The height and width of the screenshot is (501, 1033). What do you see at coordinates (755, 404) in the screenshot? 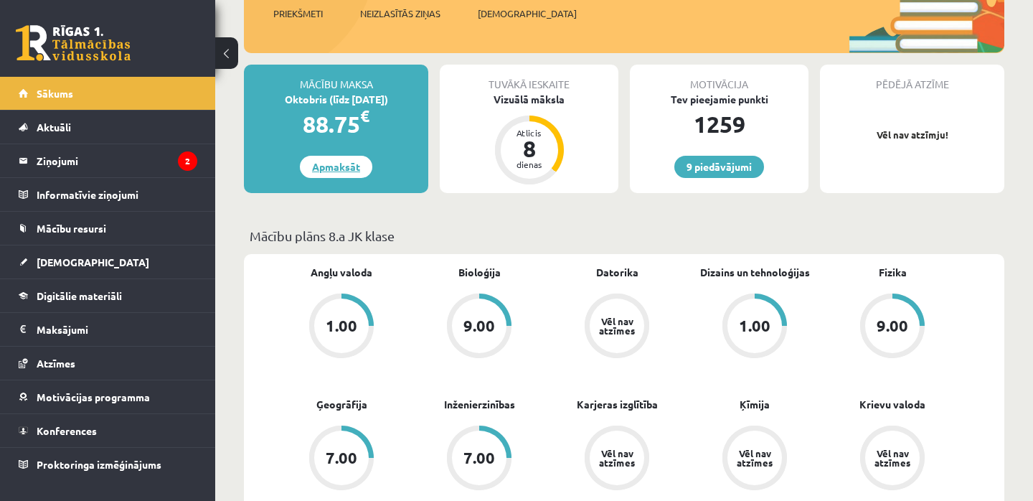
I see `a: Ķīmija` at bounding box center [755, 404].